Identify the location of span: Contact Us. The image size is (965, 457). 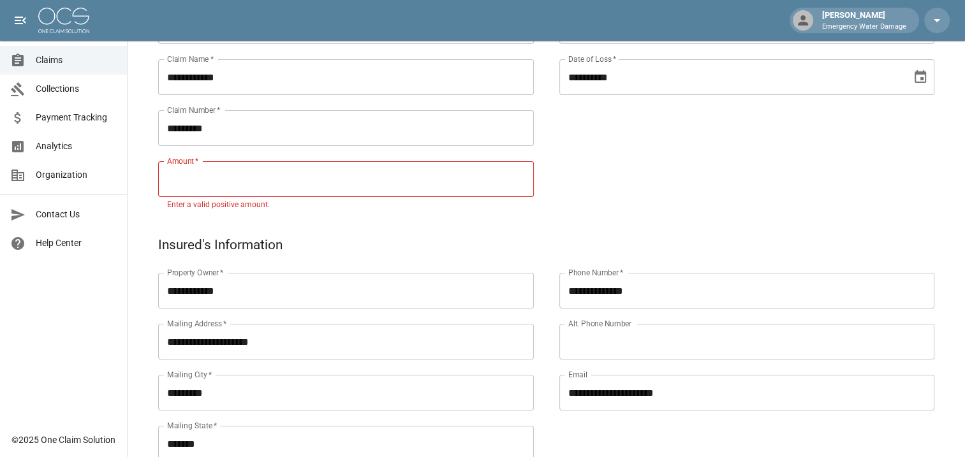
(76, 214).